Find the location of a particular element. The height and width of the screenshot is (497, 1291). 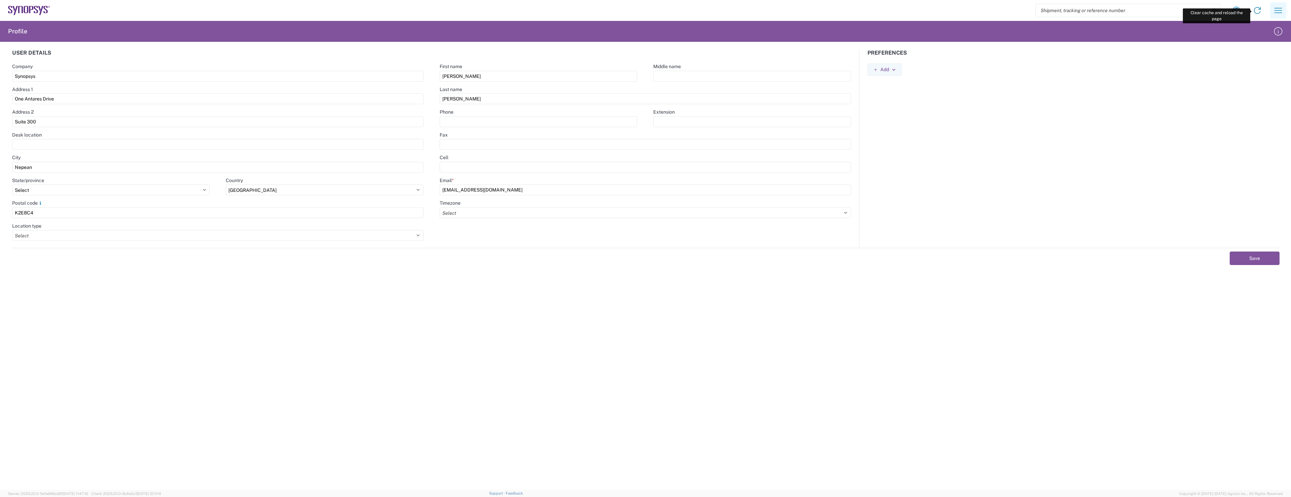

label: Extension is located at coordinates (664, 112).